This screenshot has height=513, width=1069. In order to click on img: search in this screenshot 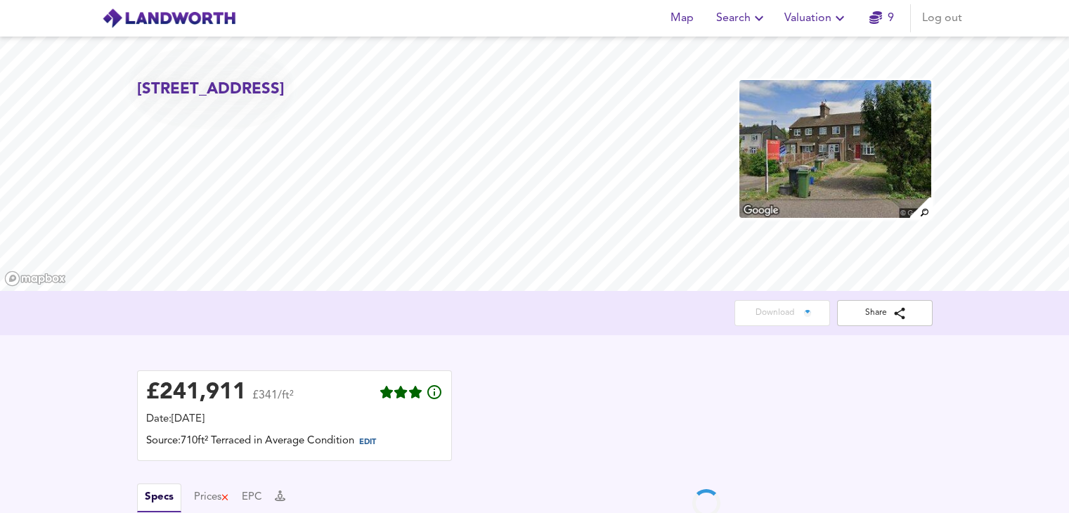, I will do `click(920, 207)`.